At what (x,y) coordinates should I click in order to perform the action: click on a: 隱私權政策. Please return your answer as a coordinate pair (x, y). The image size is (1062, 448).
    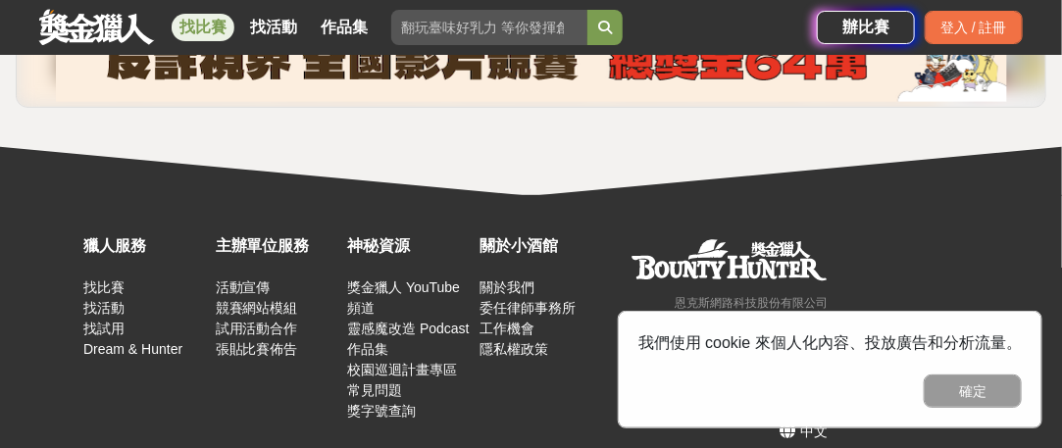
    Looking at the image, I should click on (514, 349).